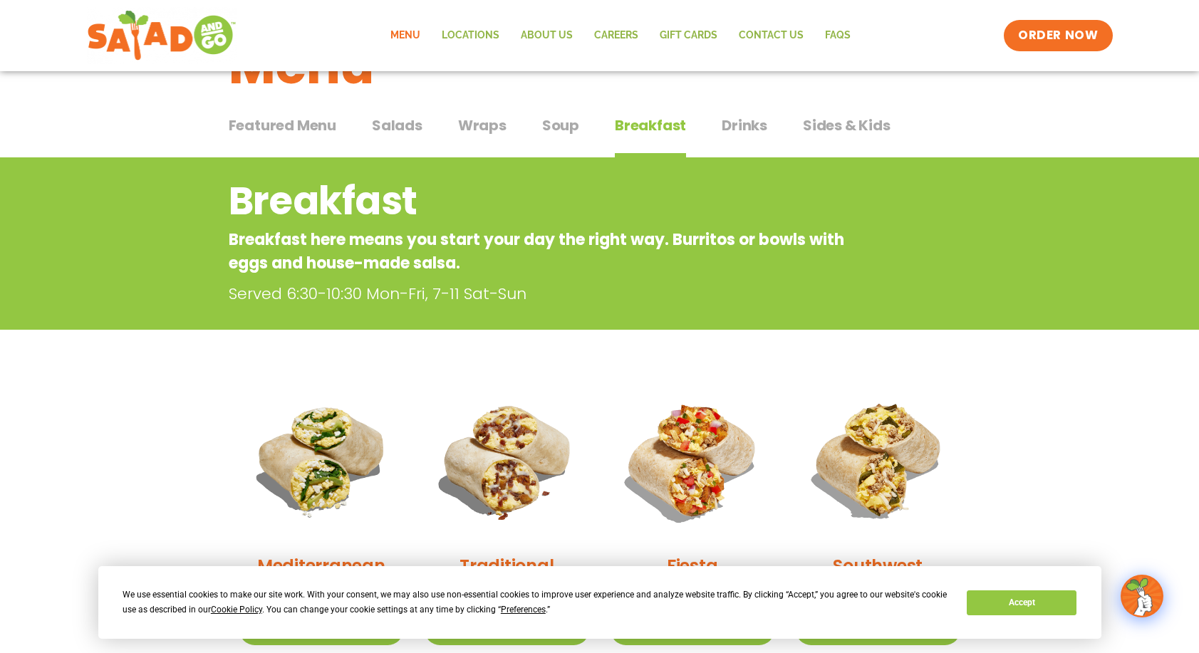 This screenshot has width=1199, height=653. Describe the element at coordinates (1058, 36) in the screenshot. I see `span: ORDER NOW` at that location.